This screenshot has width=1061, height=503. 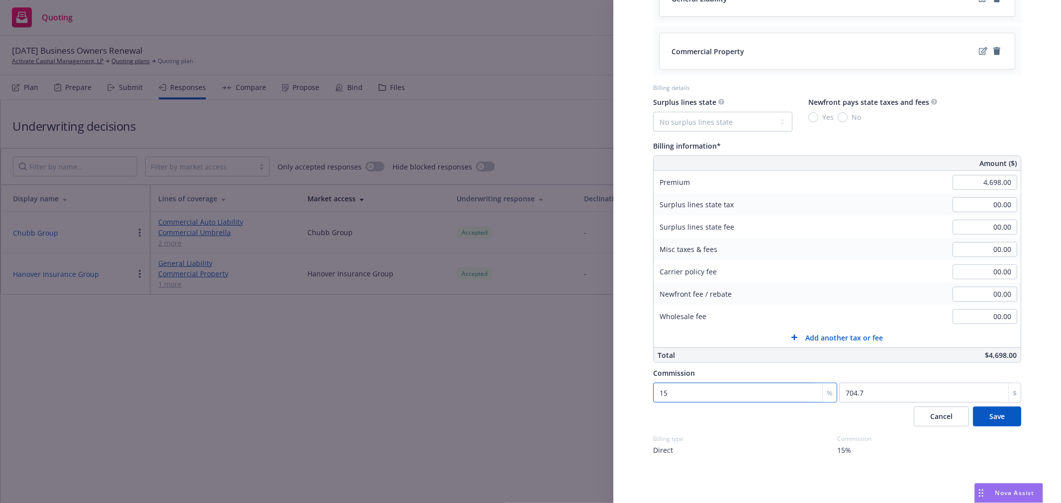 I want to click on input: No, so click(x=843, y=117).